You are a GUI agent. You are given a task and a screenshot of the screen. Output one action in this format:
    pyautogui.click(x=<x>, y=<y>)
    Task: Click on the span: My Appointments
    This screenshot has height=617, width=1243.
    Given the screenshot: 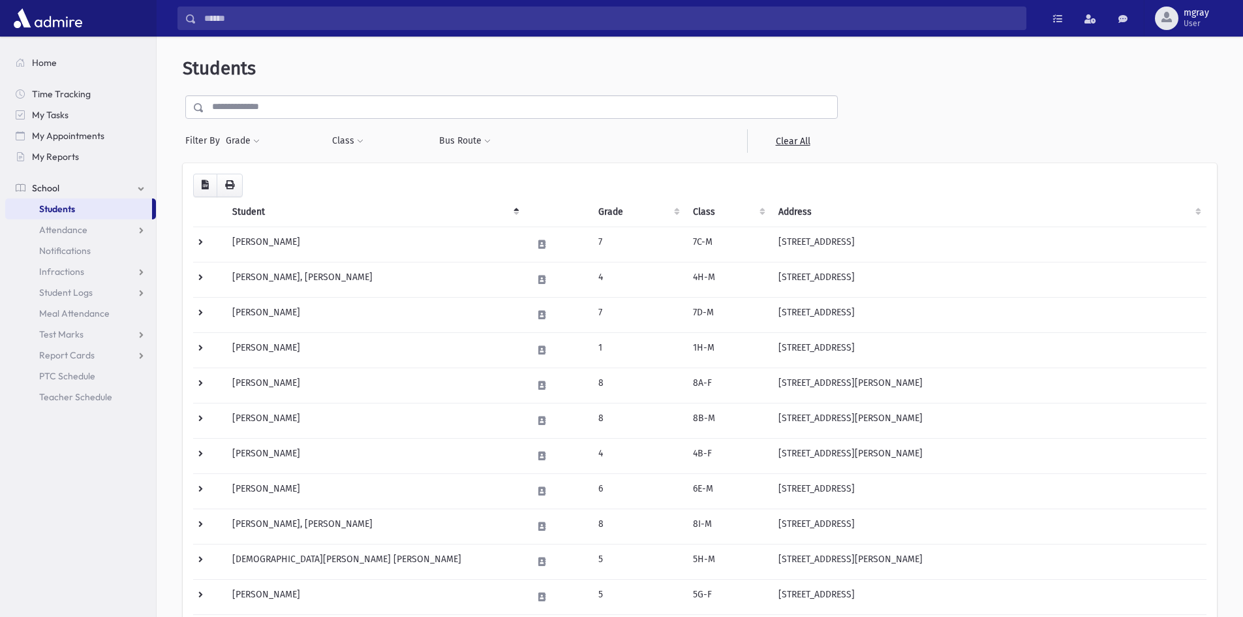 What is the action you would take?
    pyautogui.click(x=68, y=136)
    